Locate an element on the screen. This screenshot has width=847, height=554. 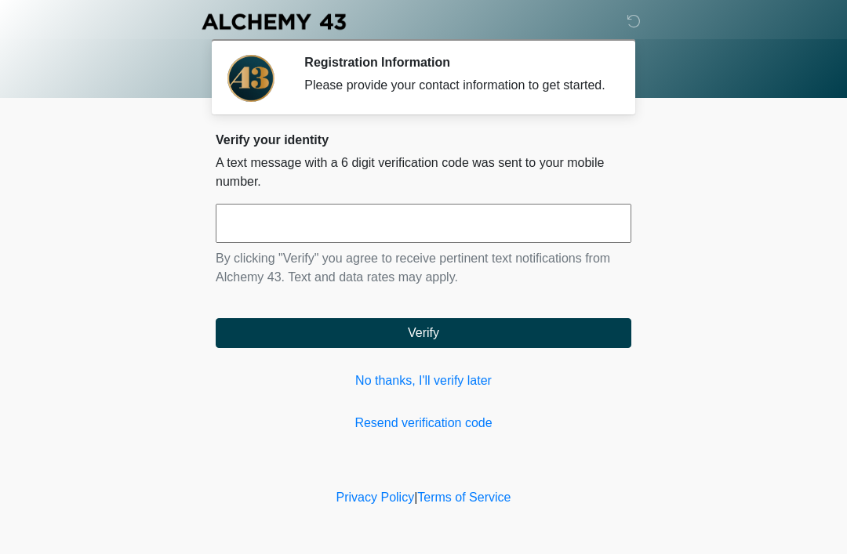
p: A text message with a 6 digit verification code was sent to your mobile number. is located at coordinates (423, 173).